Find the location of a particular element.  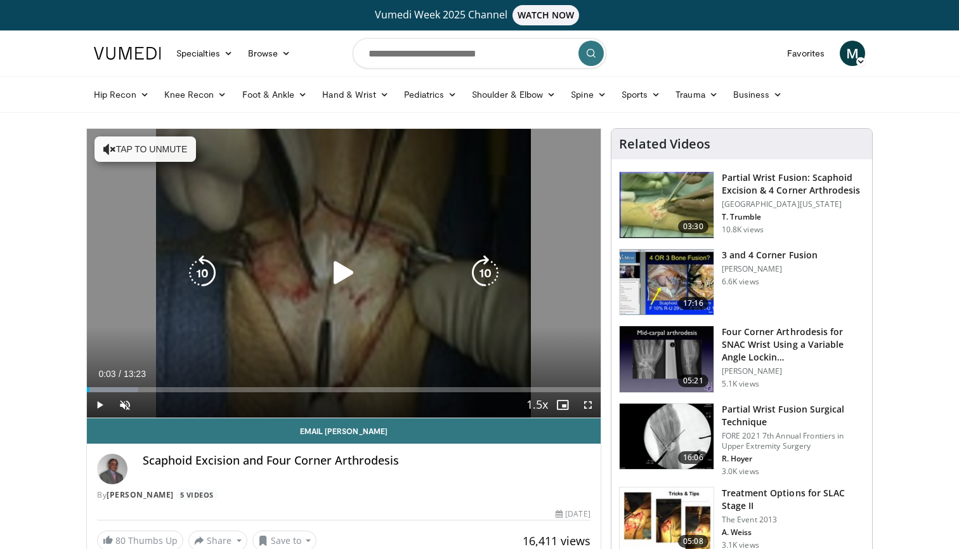

a: Sports is located at coordinates (641, 95).